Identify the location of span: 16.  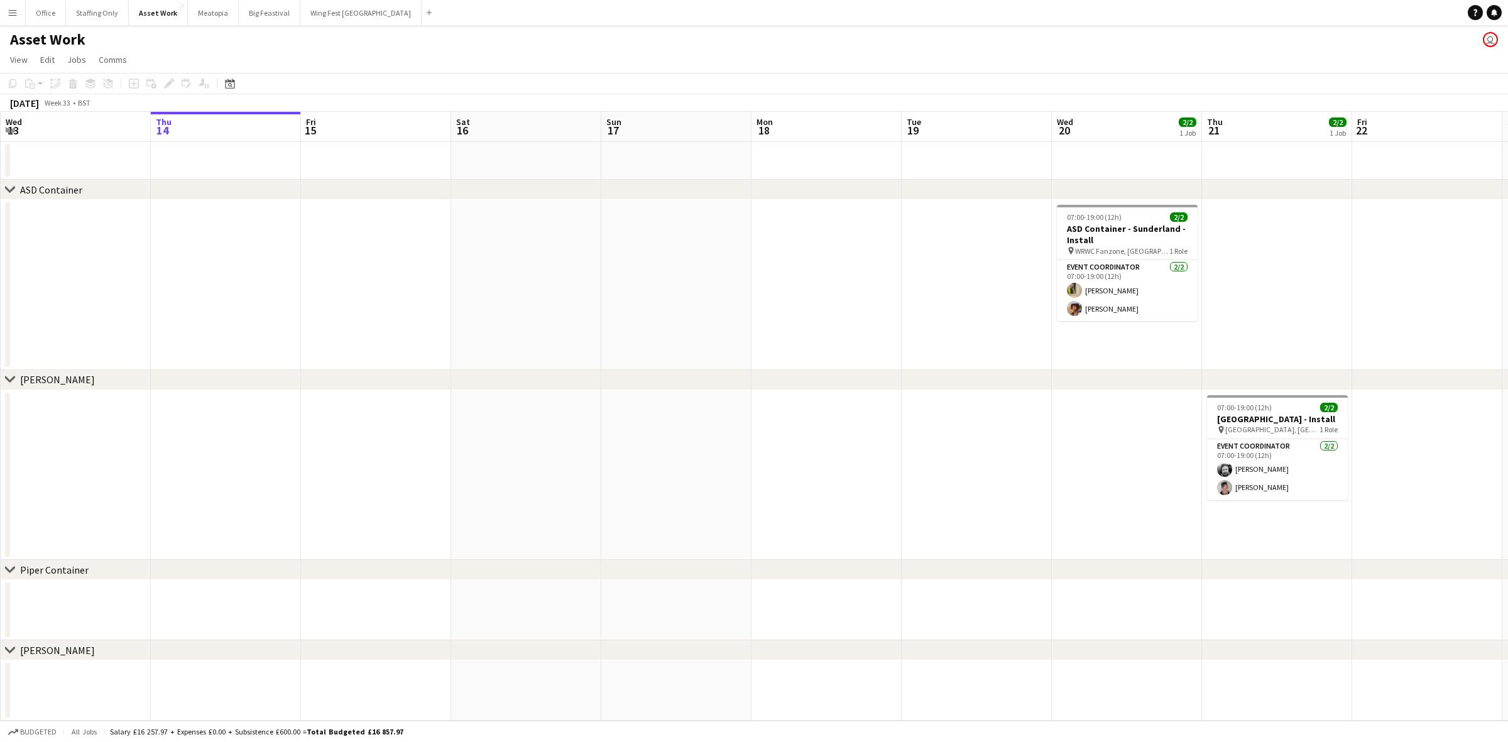
(462, 130).